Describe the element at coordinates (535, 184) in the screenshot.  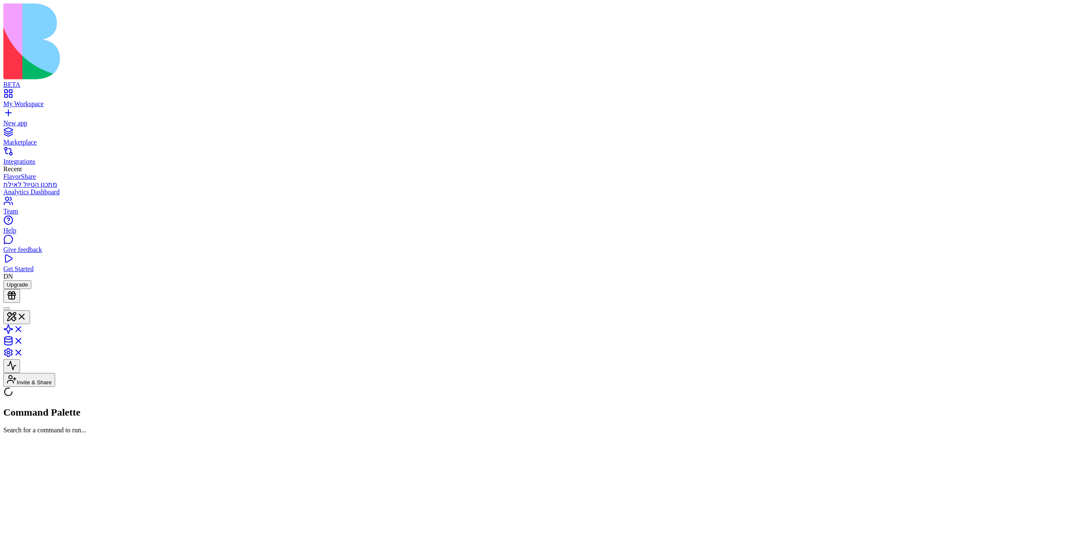
I see `div: מתכנן הטיול לאילת` at that location.